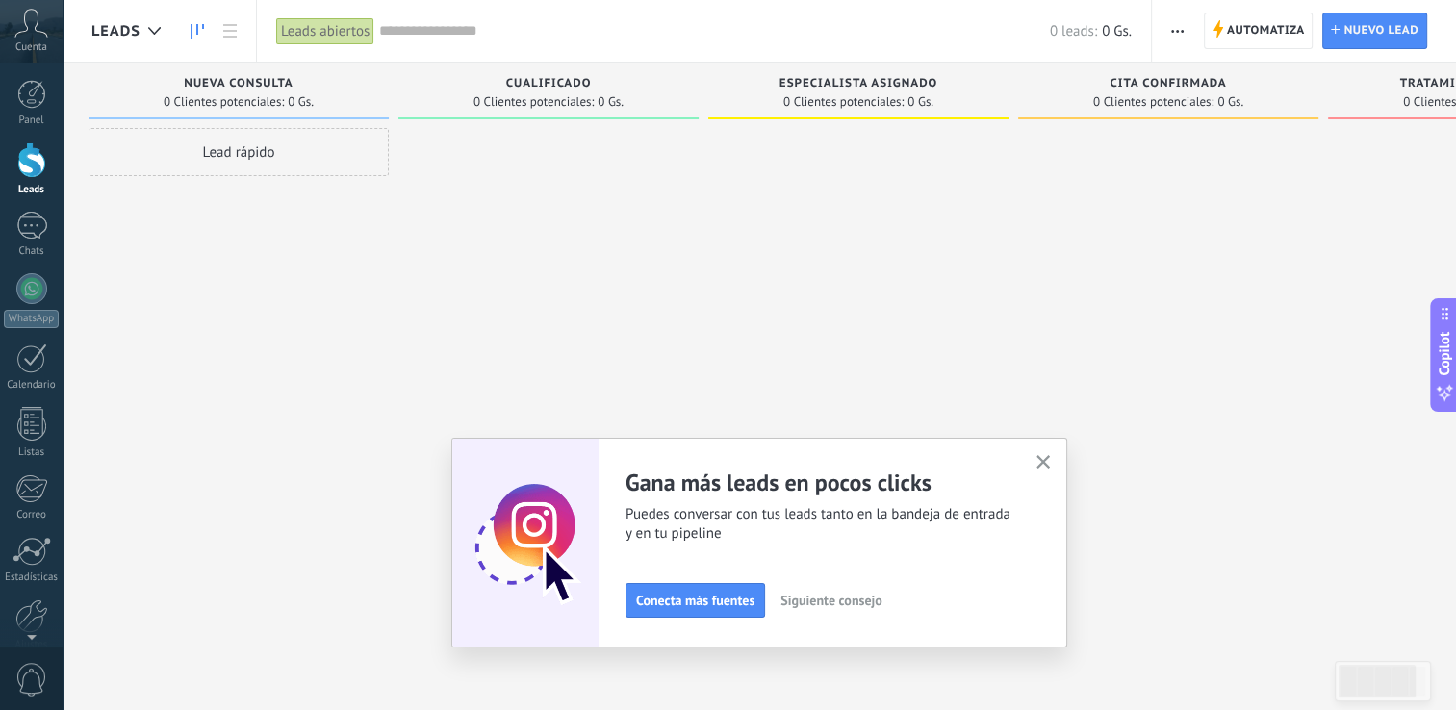 This screenshot has height=710, width=1456. I want to click on button: Siguiente consejo, so click(831, 601).